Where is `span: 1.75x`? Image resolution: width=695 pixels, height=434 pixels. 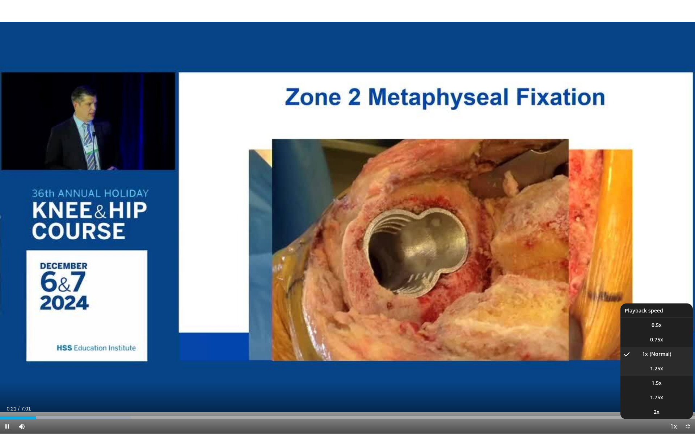
span: 1.75x is located at coordinates (657, 398).